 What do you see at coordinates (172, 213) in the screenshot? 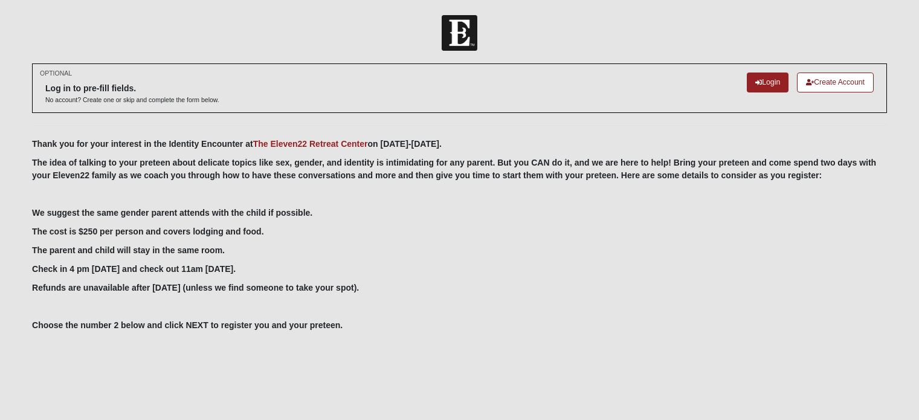
I see `b: We suggest the same gender parent attends with the child if possible.` at bounding box center [172, 213].